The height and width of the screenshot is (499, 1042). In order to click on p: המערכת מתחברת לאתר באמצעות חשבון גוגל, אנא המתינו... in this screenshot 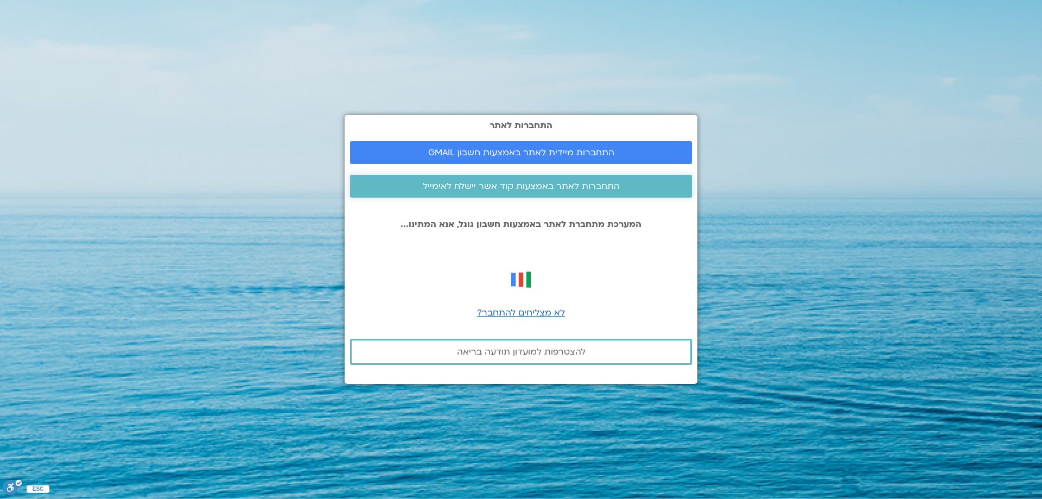, I will do `click(521, 224)`.